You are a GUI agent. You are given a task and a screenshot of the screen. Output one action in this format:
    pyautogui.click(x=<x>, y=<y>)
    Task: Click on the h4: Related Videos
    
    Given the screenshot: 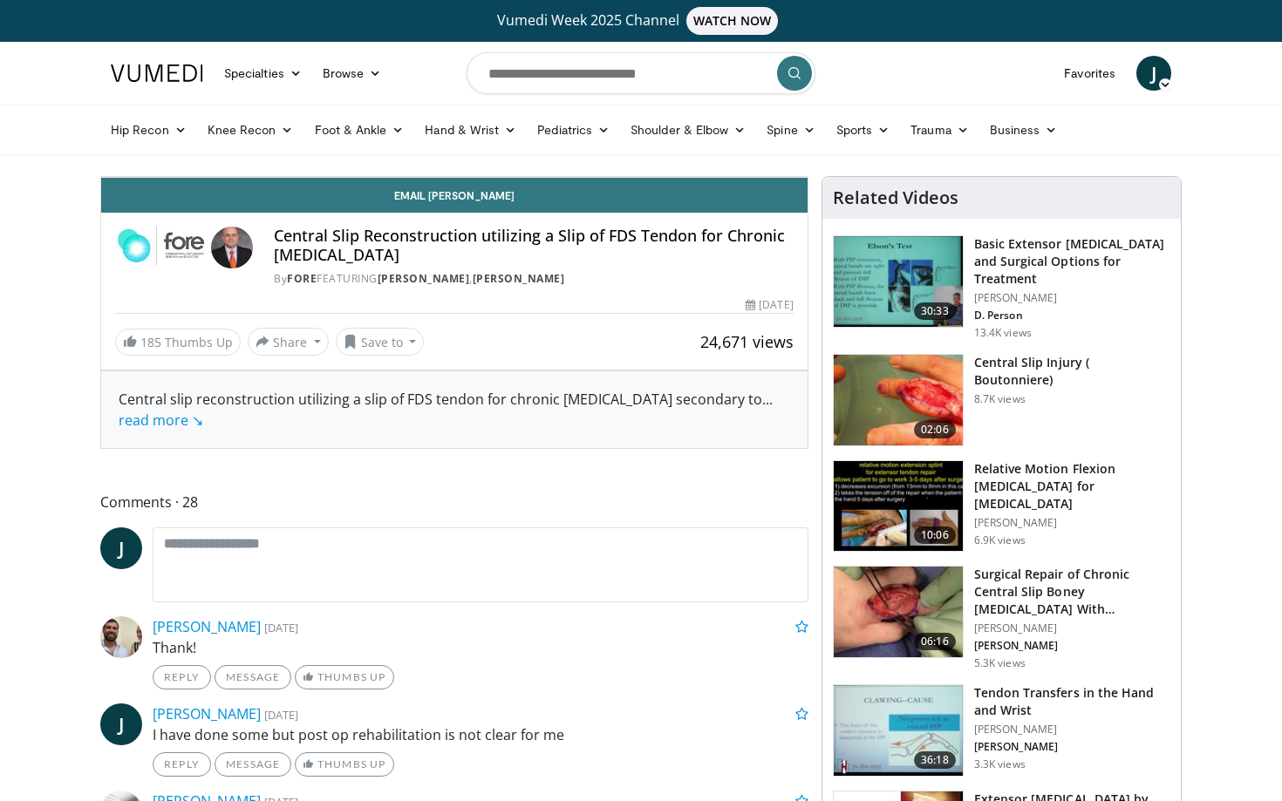 What is the action you would take?
    pyautogui.click(x=896, y=198)
    